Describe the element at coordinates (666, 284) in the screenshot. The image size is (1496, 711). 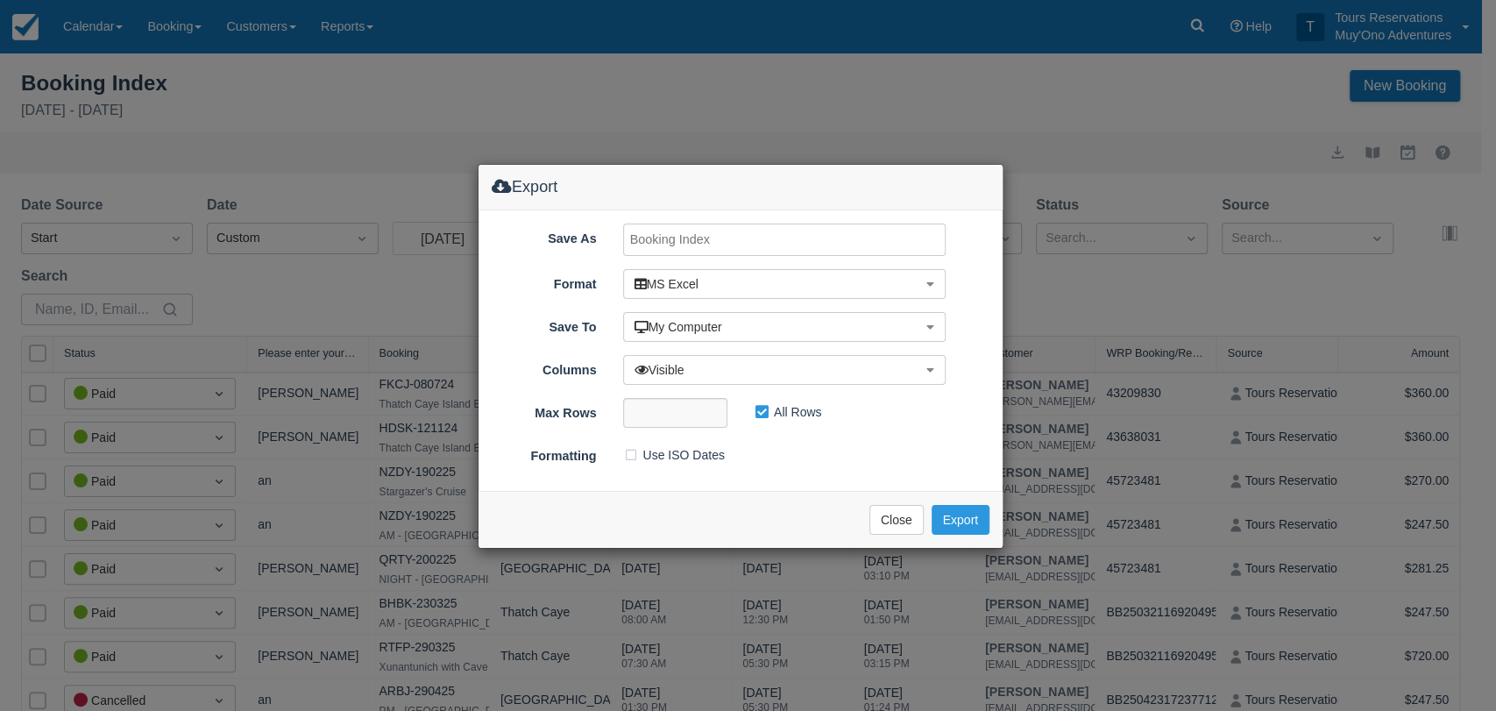
I see `span: MS Excel` at that location.